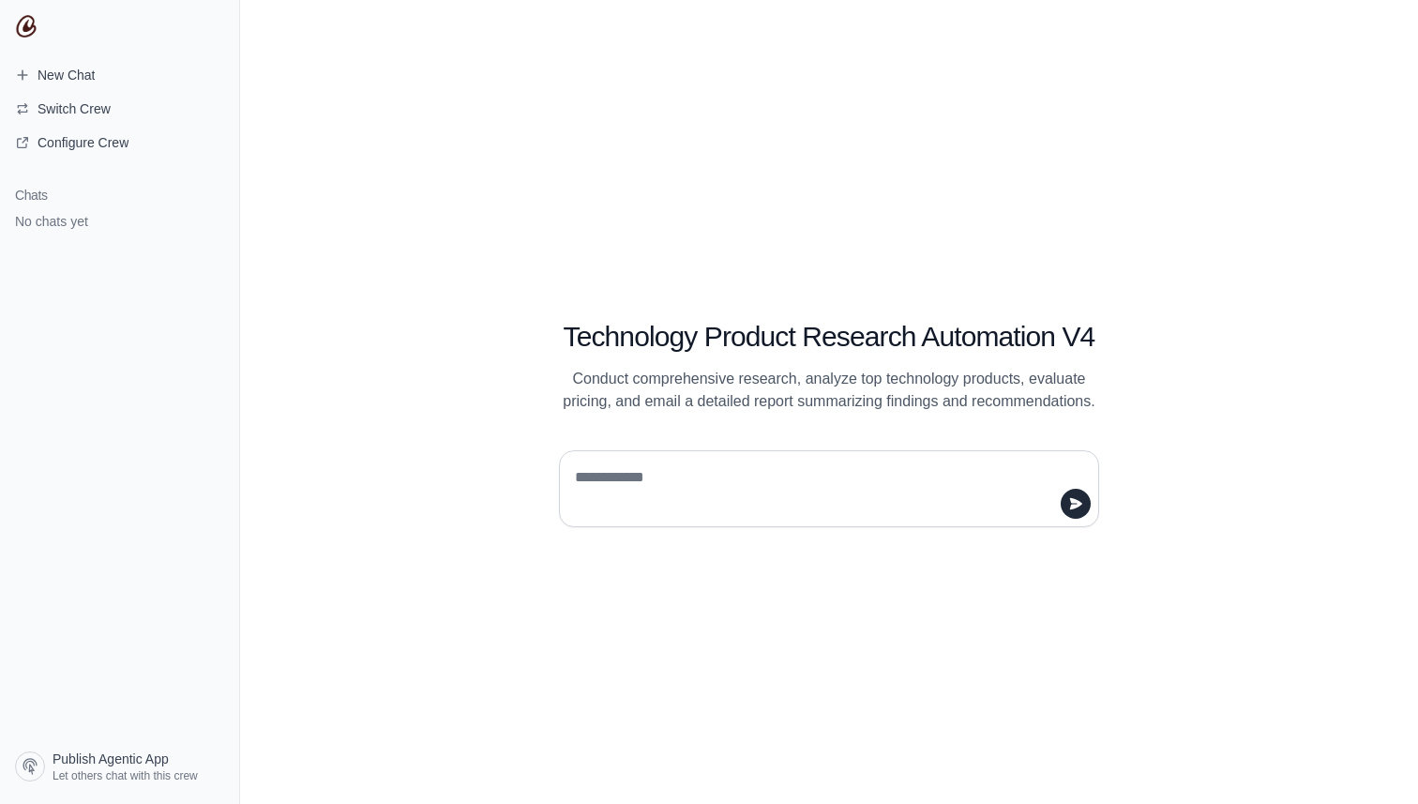  Describe the element at coordinates (829, 337) in the screenshot. I see `h1: Technology Product Research Automation V4` at that location.